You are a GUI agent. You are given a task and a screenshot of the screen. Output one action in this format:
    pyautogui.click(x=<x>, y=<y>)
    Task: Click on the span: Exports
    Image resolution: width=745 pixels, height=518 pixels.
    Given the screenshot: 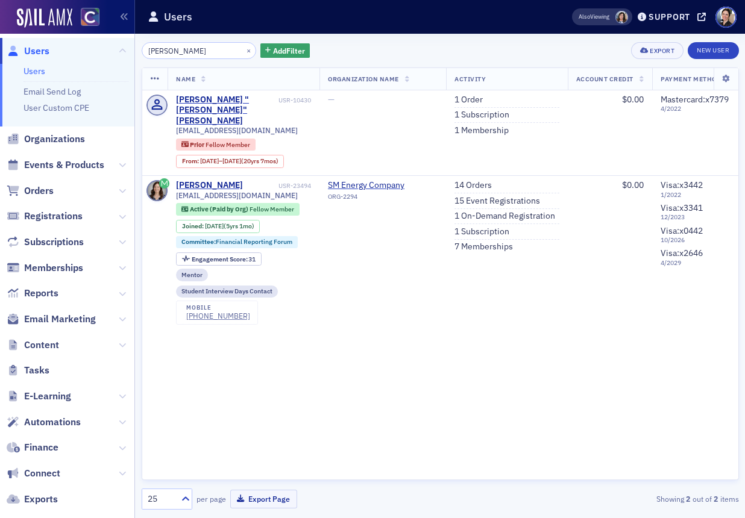 What is the action you would take?
    pyautogui.click(x=41, y=500)
    